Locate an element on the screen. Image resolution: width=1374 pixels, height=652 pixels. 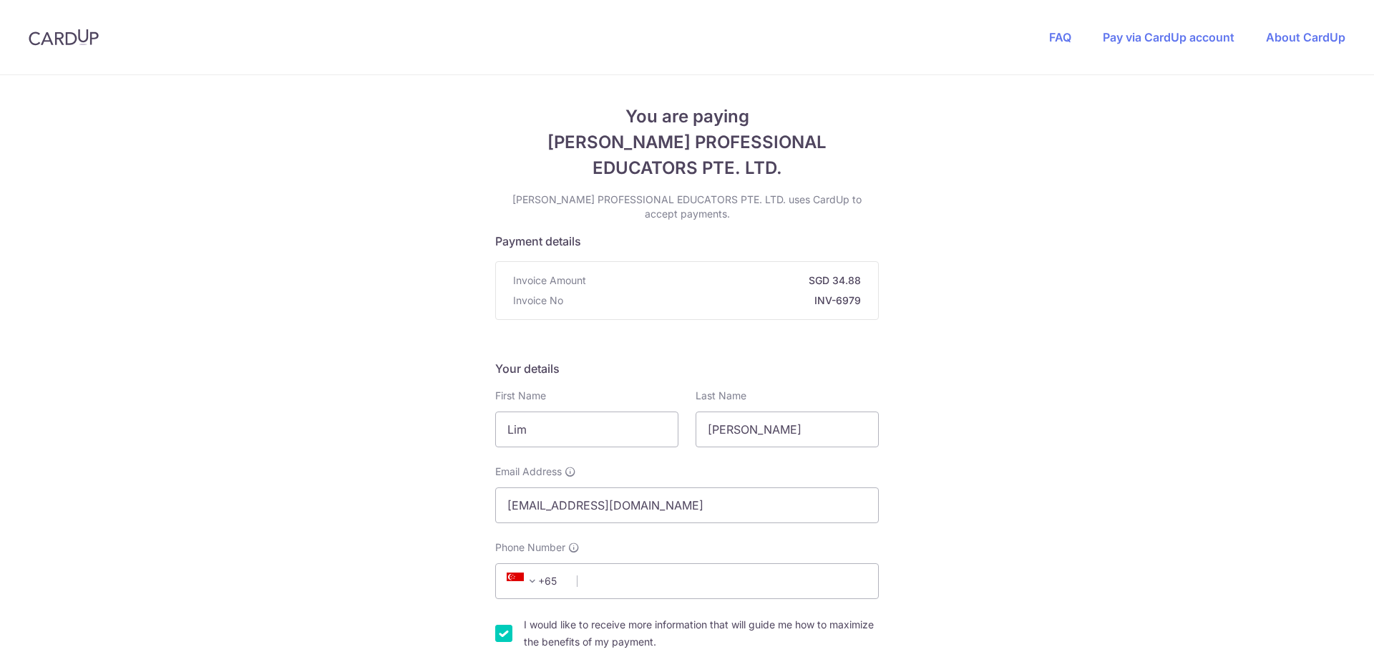
span: Invoice No is located at coordinates (538, 301).